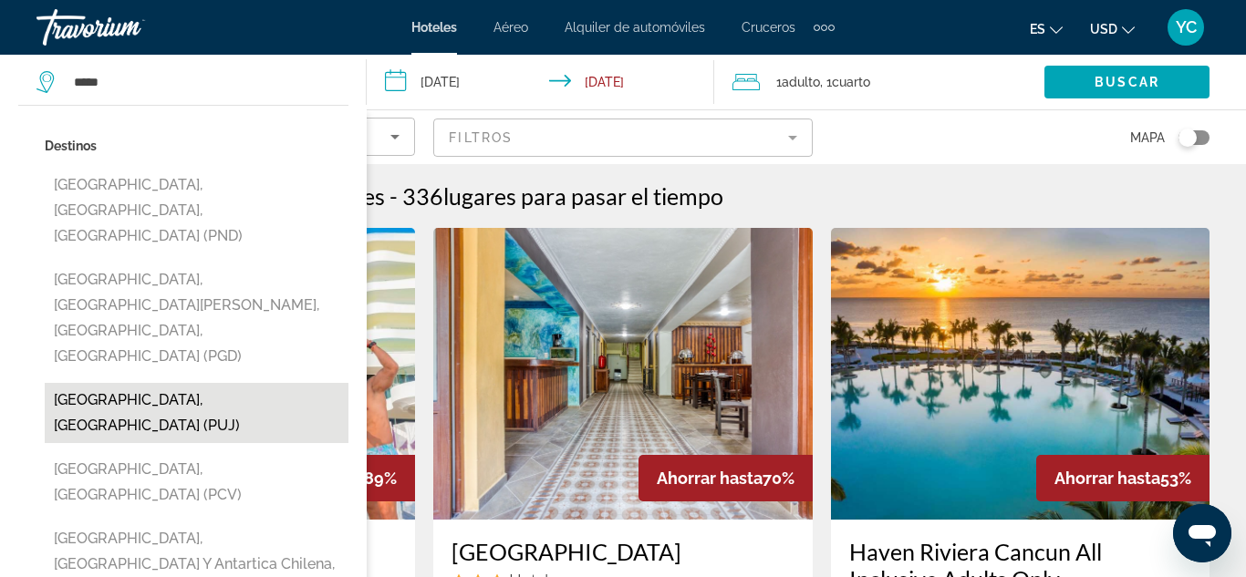 The width and height of the screenshot is (1246, 577). I want to click on button: Extra navigation items, so click(824, 27).